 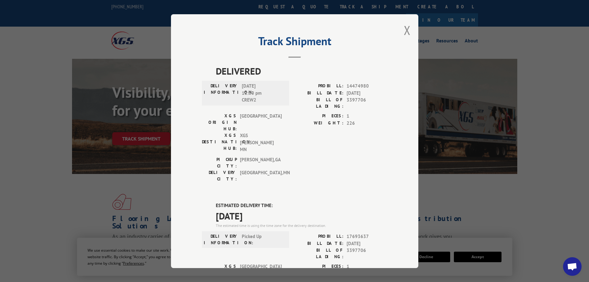 I want to click on label: WEIGHT:, so click(x=319, y=123).